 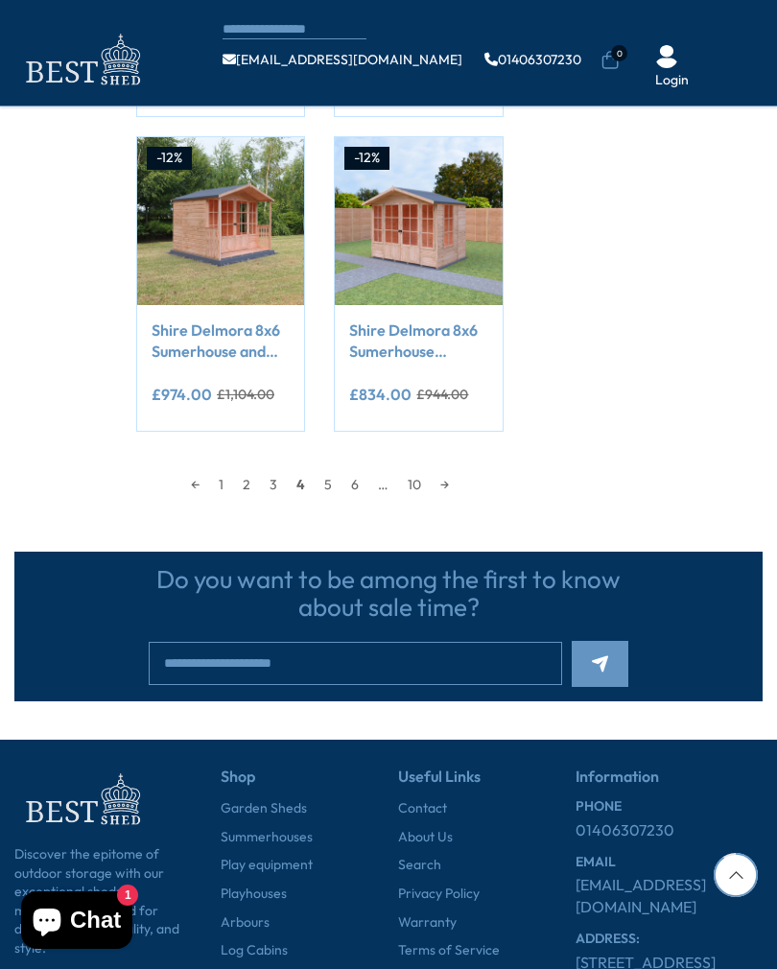 I want to click on ins: £974.00, so click(x=181, y=394).